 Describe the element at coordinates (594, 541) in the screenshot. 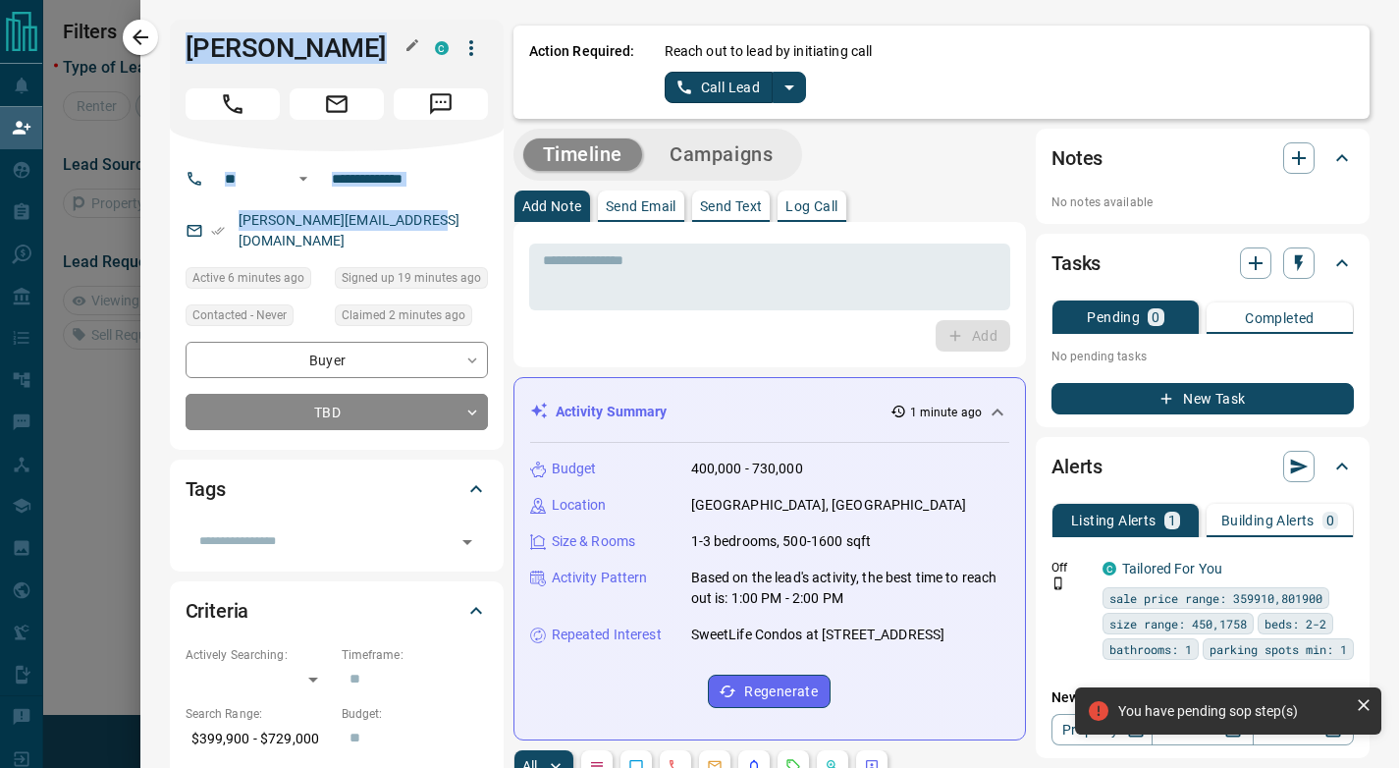

I see `p: Size & Rooms` at that location.